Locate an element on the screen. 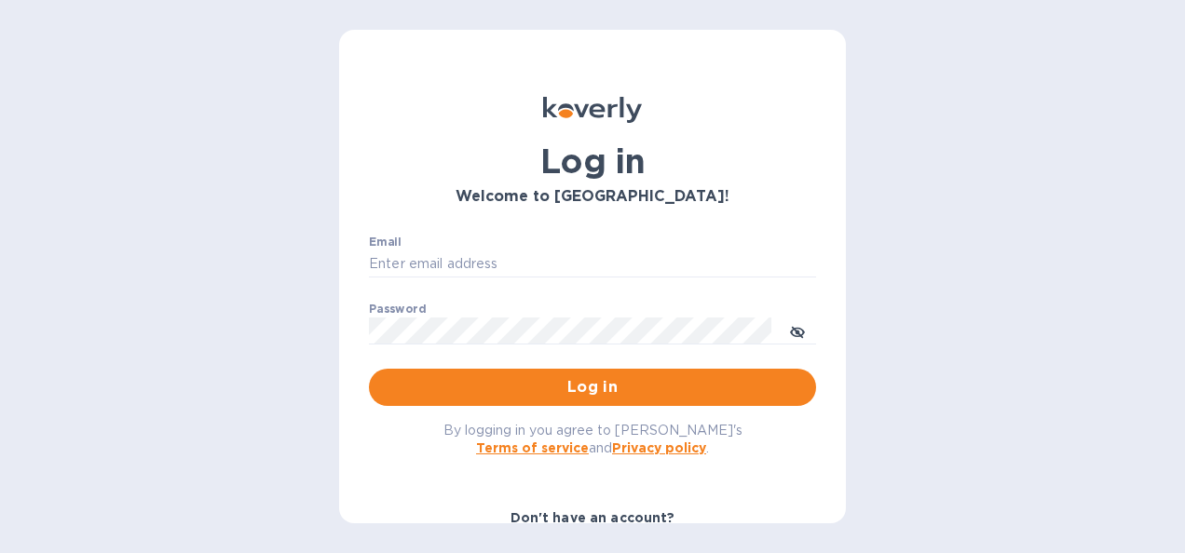  label: Password is located at coordinates (397, 309).